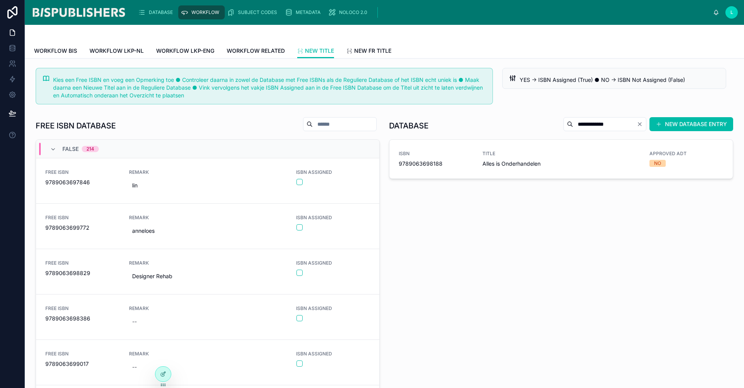 This screenshot has width=744, height=388. Describe the element at coordinates (185, 52) in the screenshot. I see `a: WORKFLOW LKP-ENG` at that location.